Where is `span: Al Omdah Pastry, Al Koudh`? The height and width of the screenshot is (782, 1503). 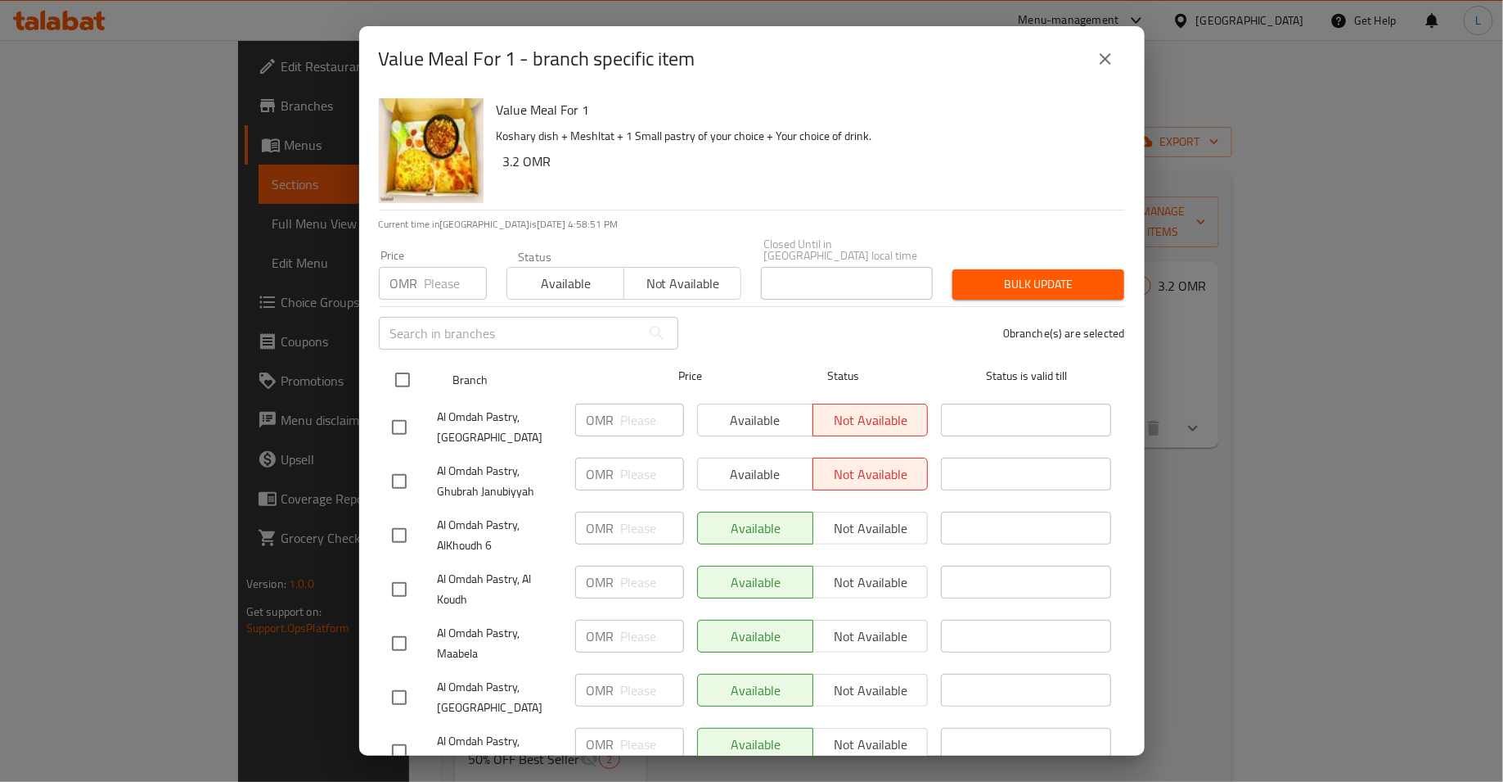 span: Al Omdah Pastry, Al Koudh is located at coordinates (500, 589).